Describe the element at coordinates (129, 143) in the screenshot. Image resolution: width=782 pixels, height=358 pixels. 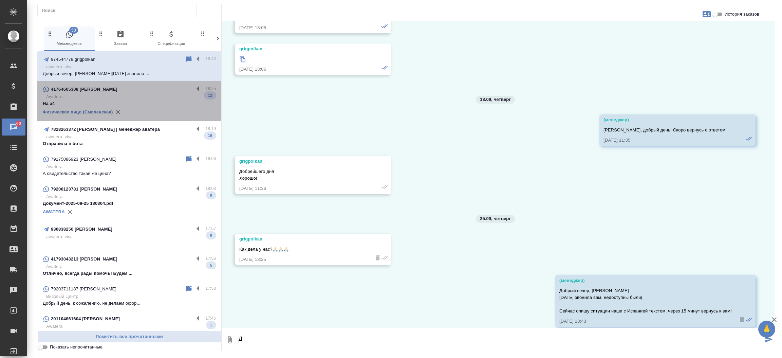
I see `p: Отправила в бота` at that location.